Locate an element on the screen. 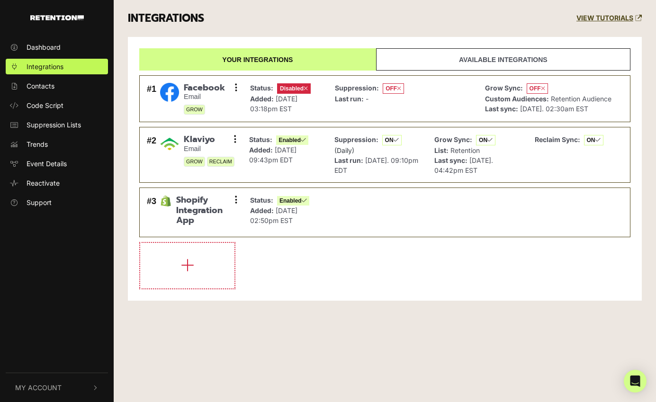 The image size is (656, 402). span: Contacts is located at coordinates (40, 86).